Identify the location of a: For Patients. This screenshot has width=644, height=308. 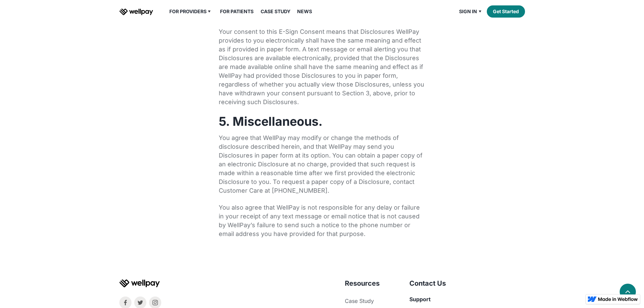
(237, 11).